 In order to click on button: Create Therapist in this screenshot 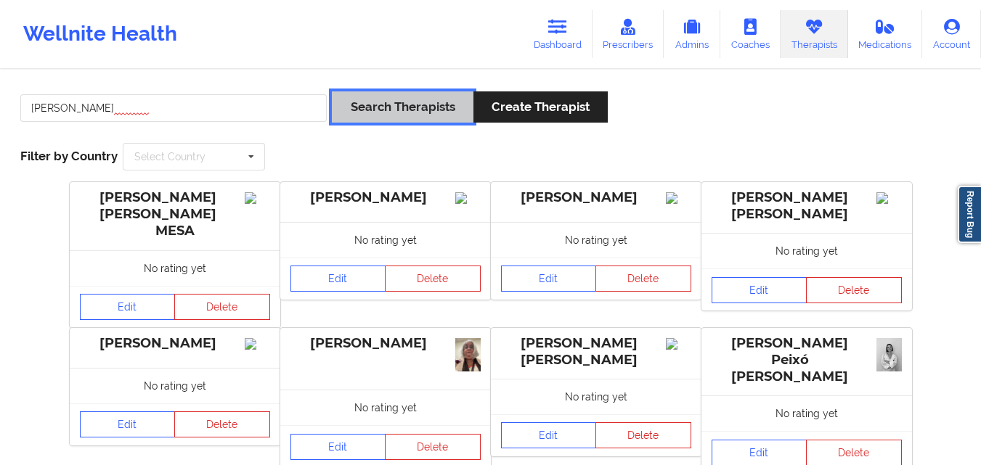, I will do `click(540, 107)`.